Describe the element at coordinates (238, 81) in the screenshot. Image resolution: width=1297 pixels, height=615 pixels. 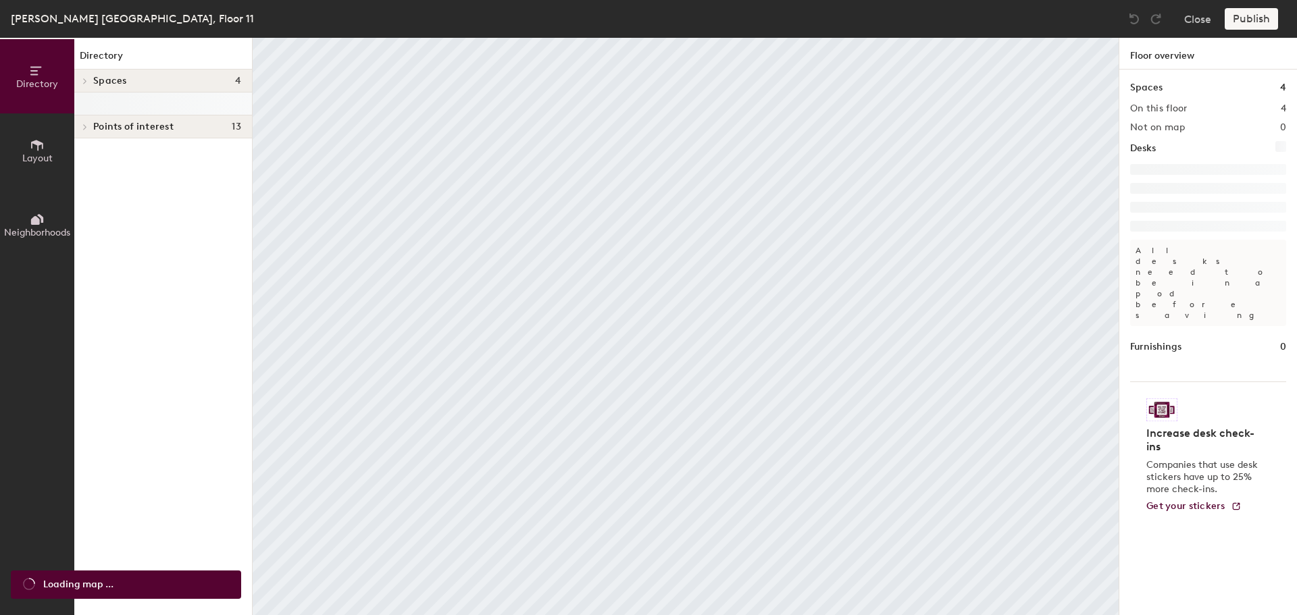
I see `span: 4` at that location.